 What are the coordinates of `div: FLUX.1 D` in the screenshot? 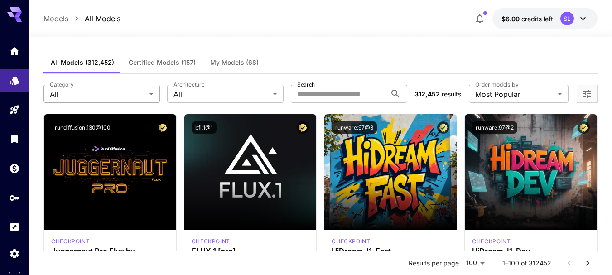 It's located at (70, 242).